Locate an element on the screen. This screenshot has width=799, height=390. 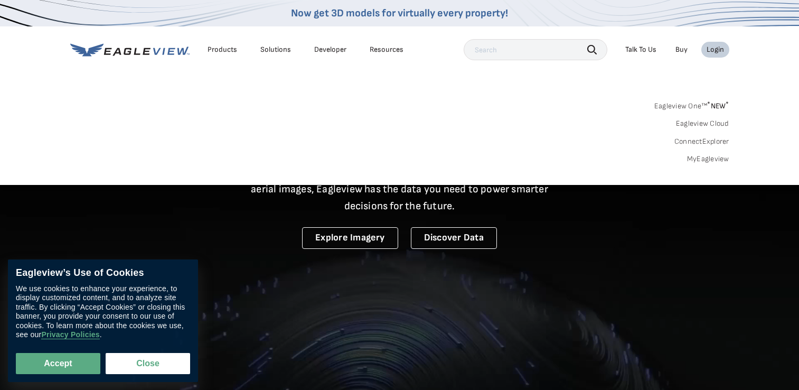
div: Login is located at coordinates (715, 50).